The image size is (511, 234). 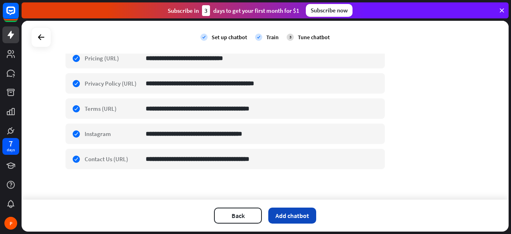 I want to click on div: Set up chatbot, so click(x=229, y=37).